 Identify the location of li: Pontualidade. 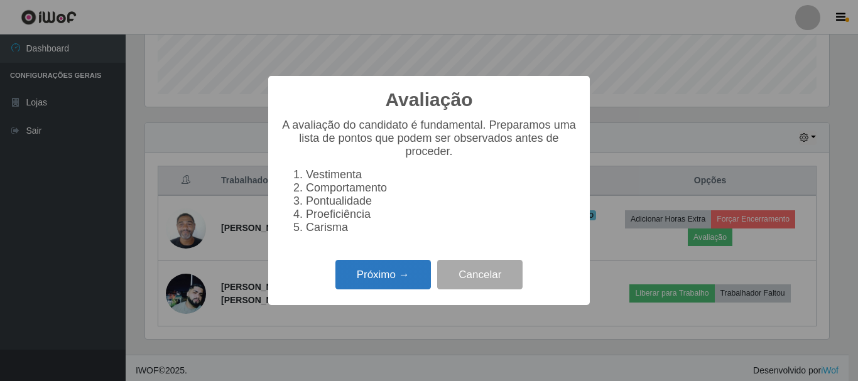
(441, 201).